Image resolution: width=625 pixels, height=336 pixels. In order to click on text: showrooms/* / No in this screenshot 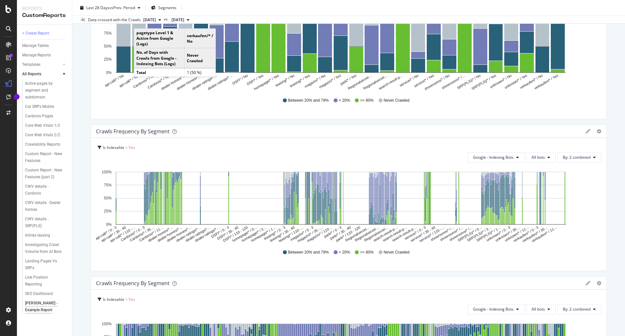, I will do `click(437, 82)`.